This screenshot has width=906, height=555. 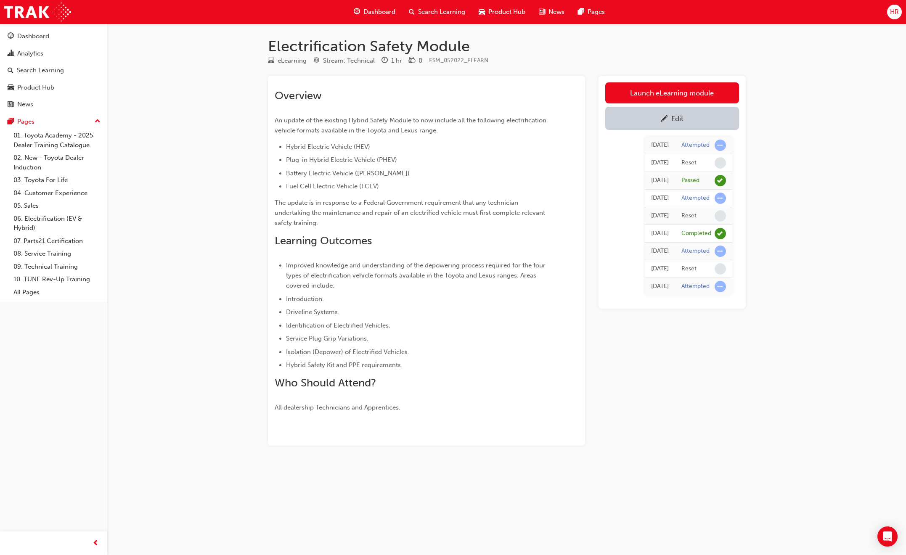 What do you see at coordinates (551, 12) in the screenshot?
I see `a: news-iconNews` at bounding box center [551, 12].